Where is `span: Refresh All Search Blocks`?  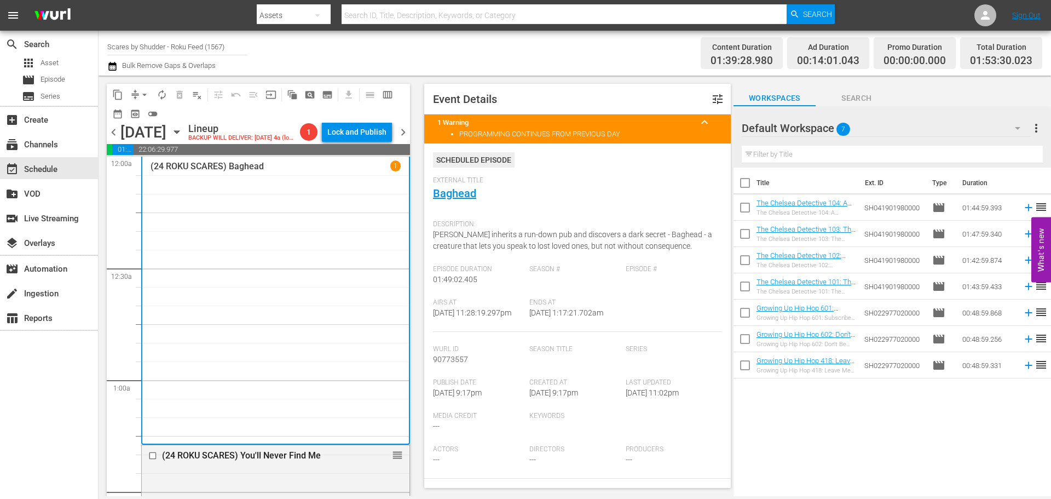
span: Refresh All Search Blocks is located at coordinates (290, 94).